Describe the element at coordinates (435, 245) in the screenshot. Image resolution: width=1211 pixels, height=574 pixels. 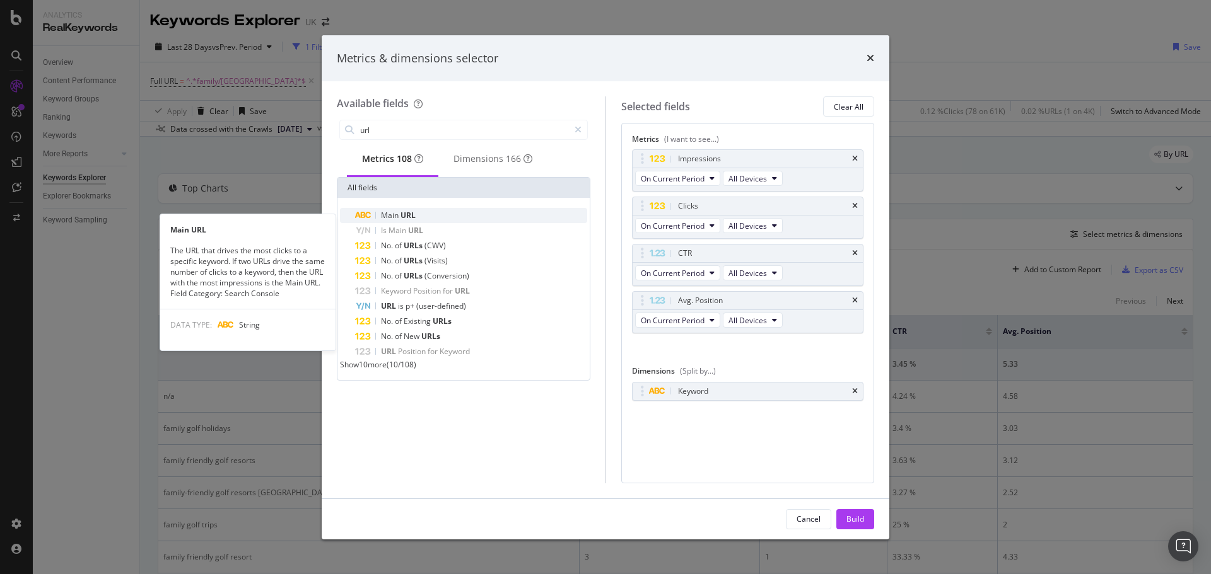
I see `span: (CWV)` at that location.